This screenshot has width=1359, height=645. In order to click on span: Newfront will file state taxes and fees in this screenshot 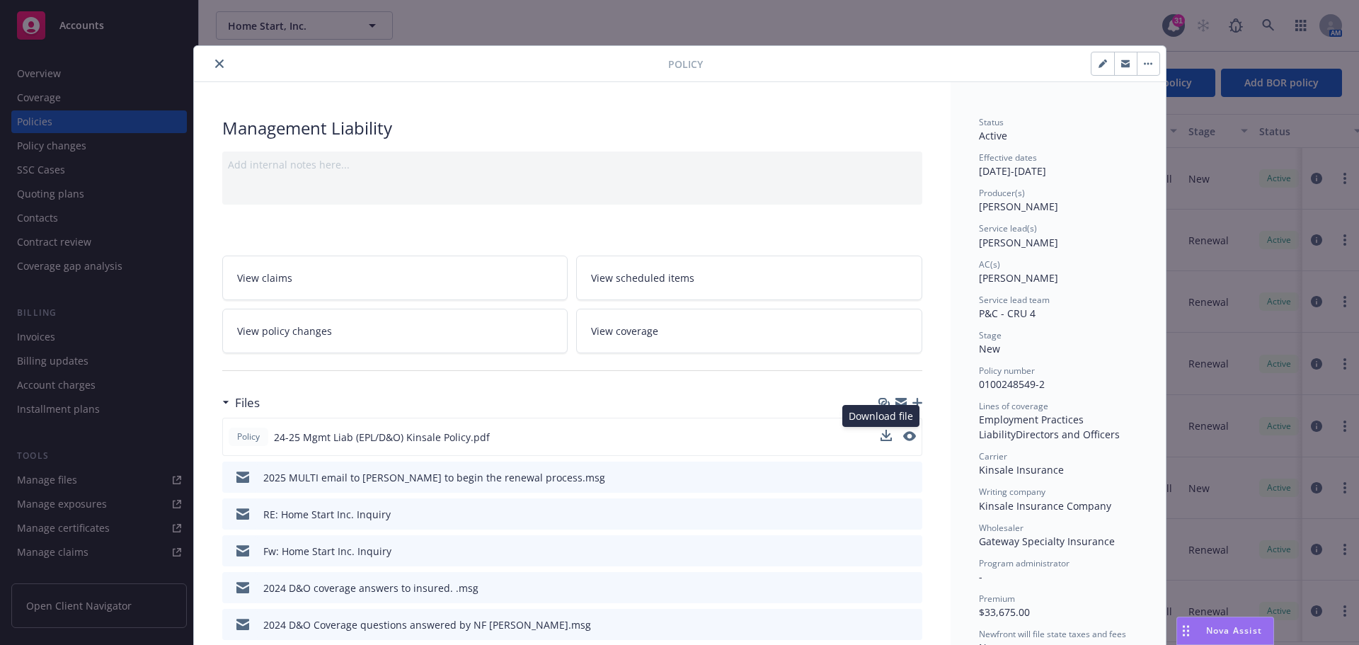, I will do `click(1053, 634)`.